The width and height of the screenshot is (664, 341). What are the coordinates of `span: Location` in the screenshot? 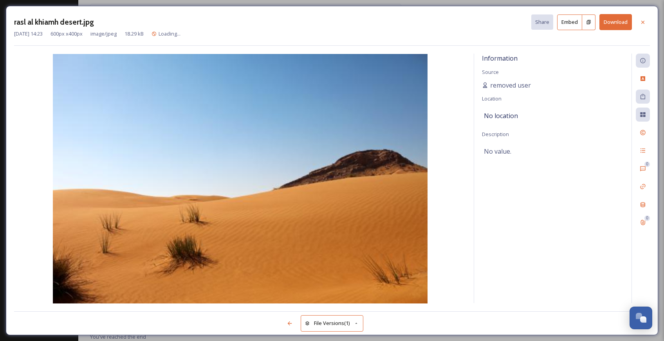 It's located at (492, 99).